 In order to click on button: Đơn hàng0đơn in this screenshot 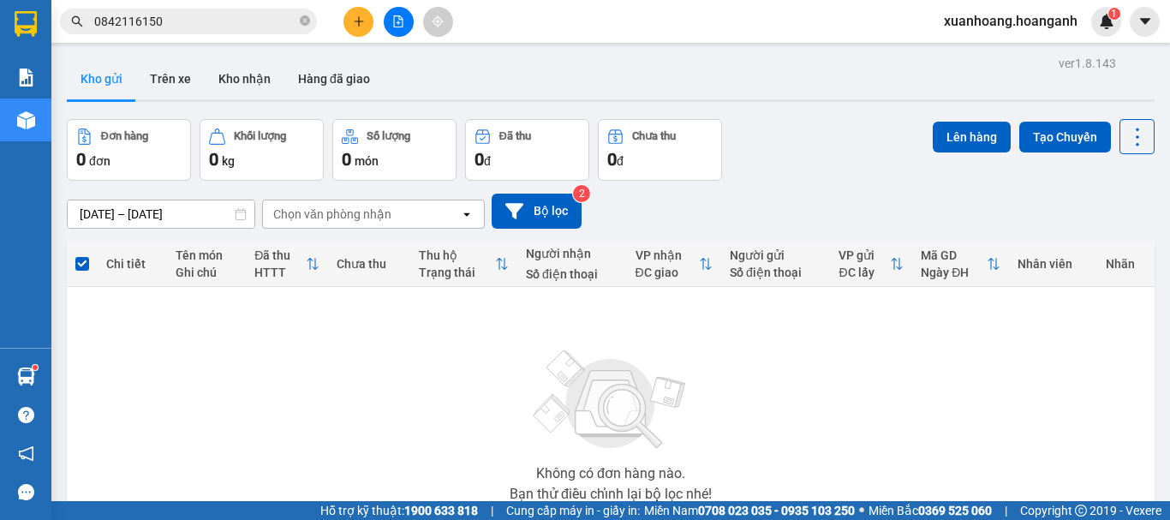, I will do `click(128, 150)`.